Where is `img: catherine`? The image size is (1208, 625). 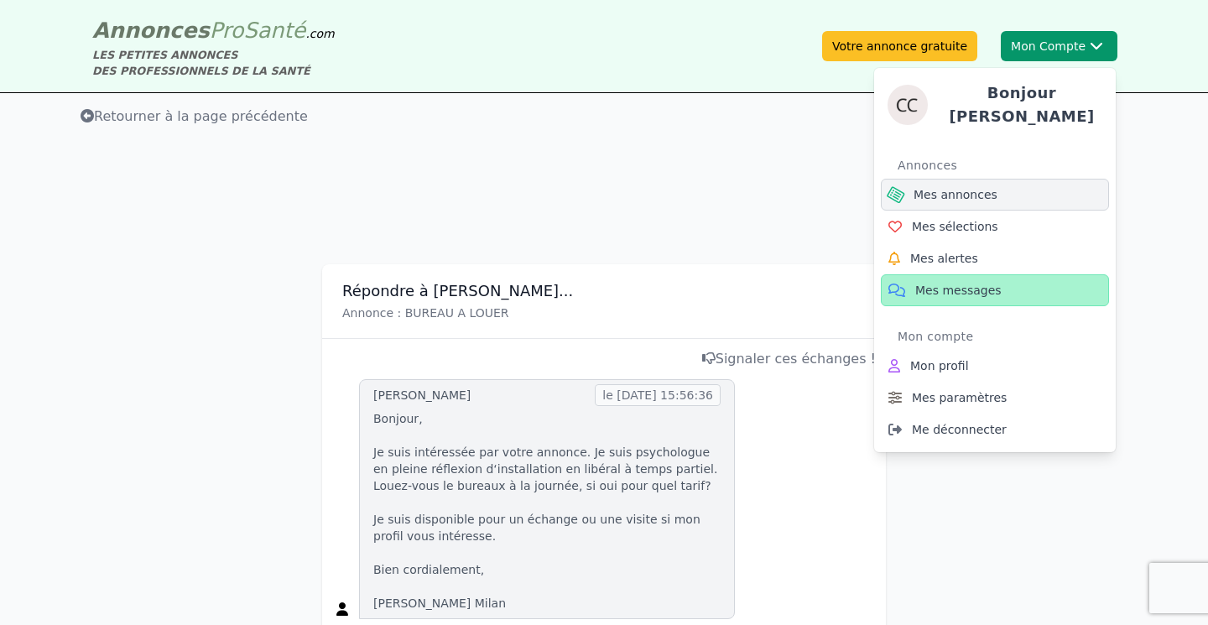 img: catherine is located at coordinates (907, 105).